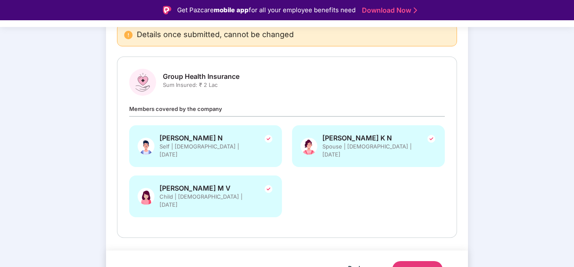 This screenshot has width=574, height=267. What do you see at coordinates (267, 10) in the screenshot?
I see `div: Get Pazcare for all your employee benefits need` at bounding box center [267, 10].